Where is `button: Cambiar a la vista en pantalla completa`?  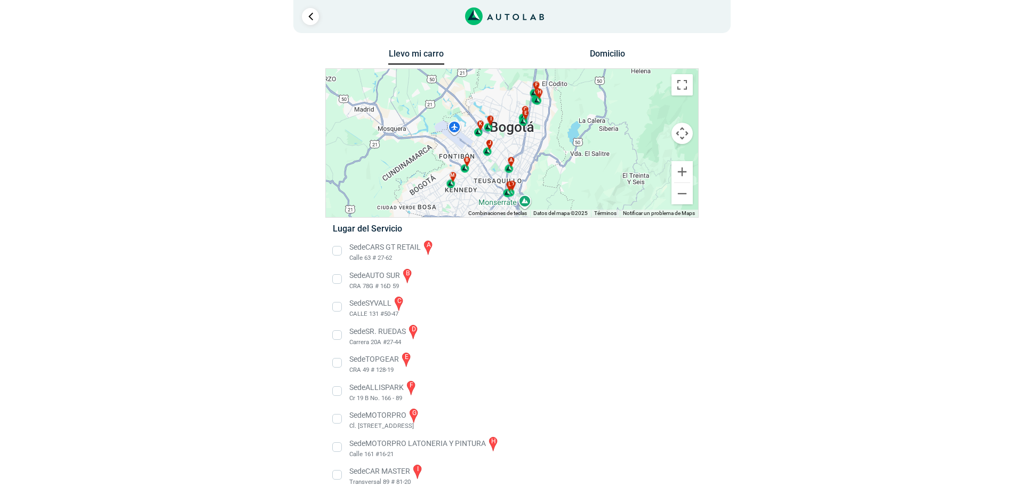
button: Cambiar a la vista en pantalla completa is located at coordinates (682, 85).